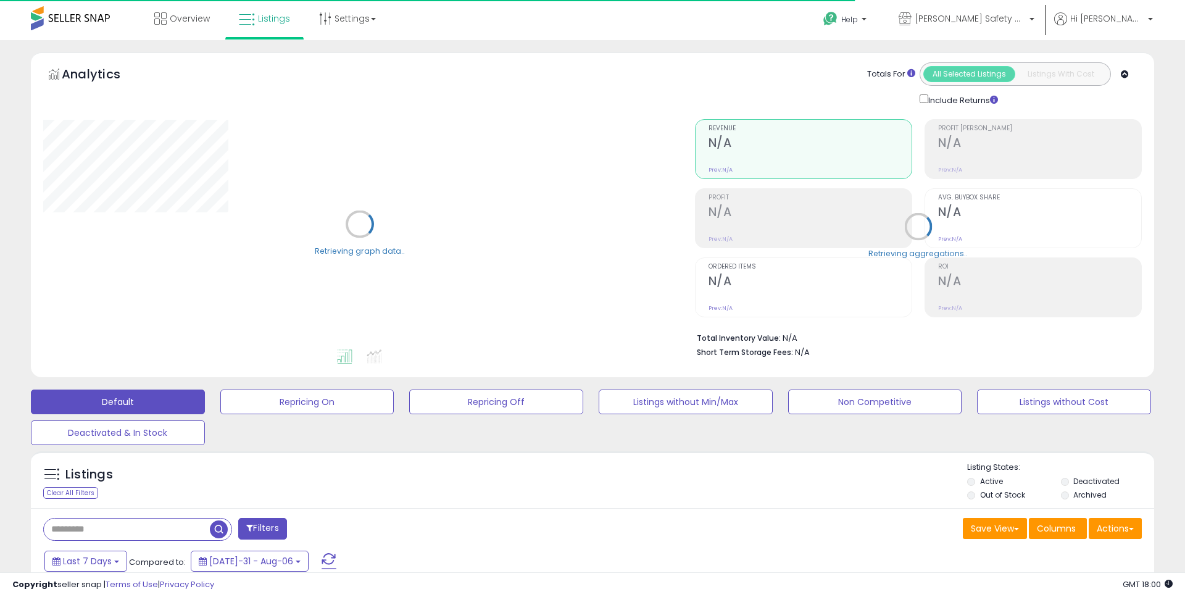 The image size is (1185, 597). What do you see at coordinates (496, 402) in the screenshot?
I see `button: Repricing Off` at bounding box center [496, 402].